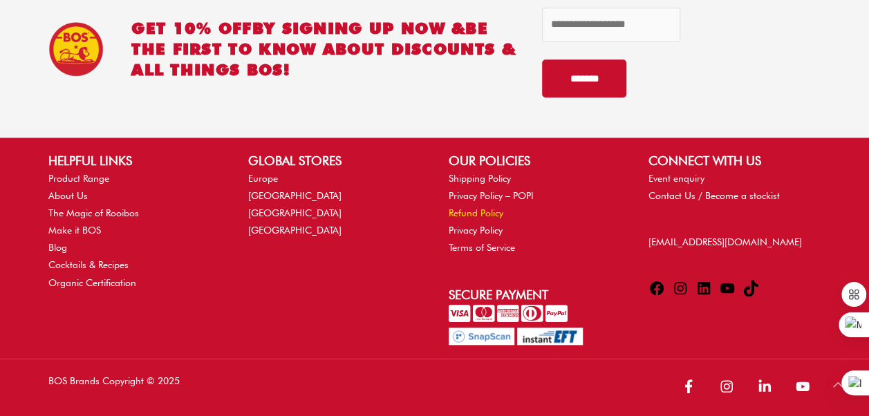  Describe the element at coordinates (476, 230) in the screenshot. I see `a: Privacy Policy` at that location.